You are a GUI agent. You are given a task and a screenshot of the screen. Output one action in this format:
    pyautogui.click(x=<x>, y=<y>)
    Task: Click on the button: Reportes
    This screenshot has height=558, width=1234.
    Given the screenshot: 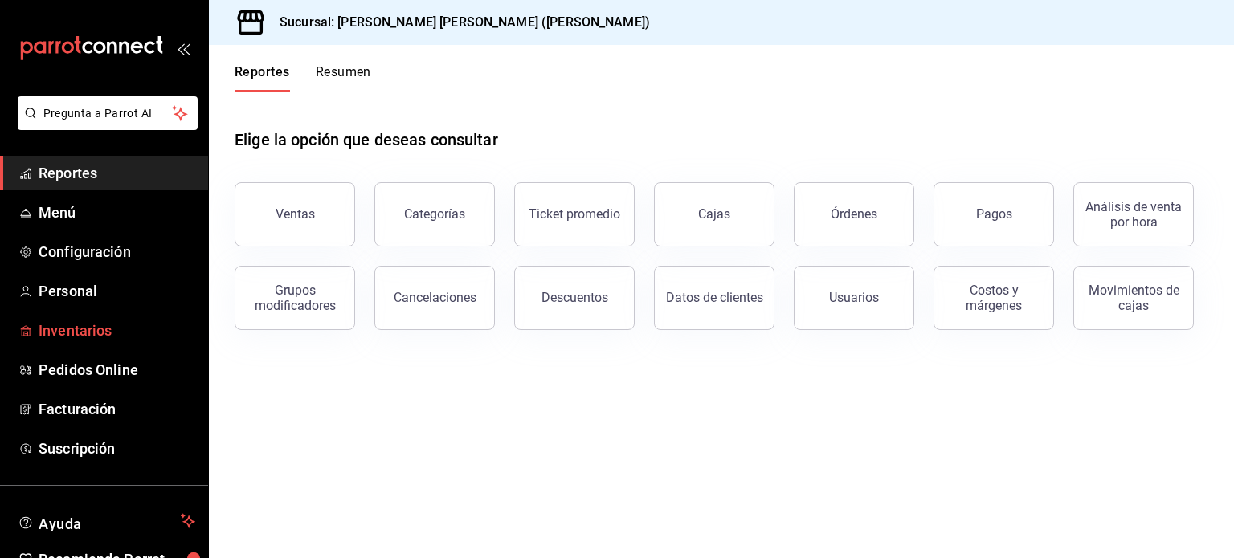 What is the action you would take?
    pyautogui.click(x=262, y=78)
    